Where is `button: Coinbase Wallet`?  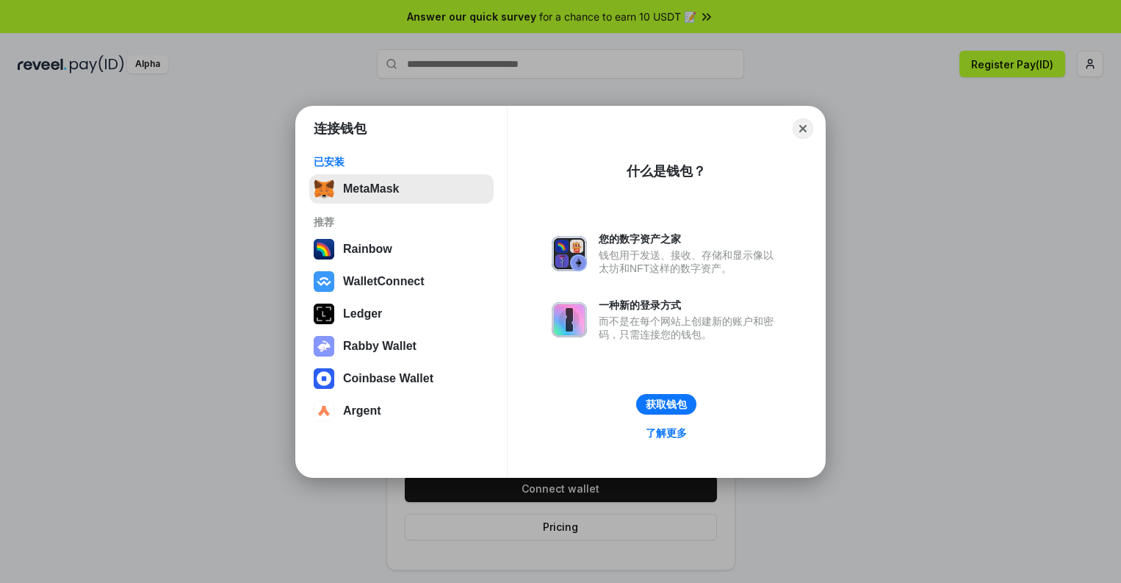 button: Coinbase Wallet is located at coordinates (401, 378).